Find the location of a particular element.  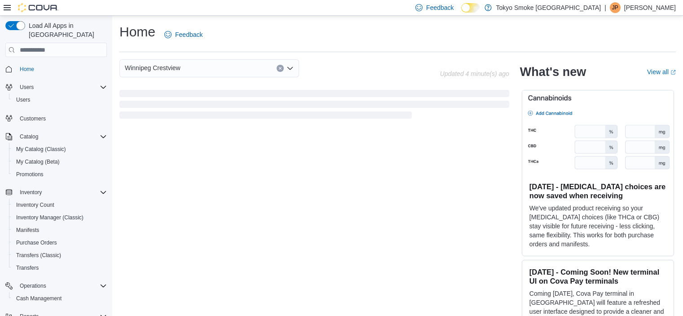

button: Transfers (Classic) is located at coordinates (60, 255).